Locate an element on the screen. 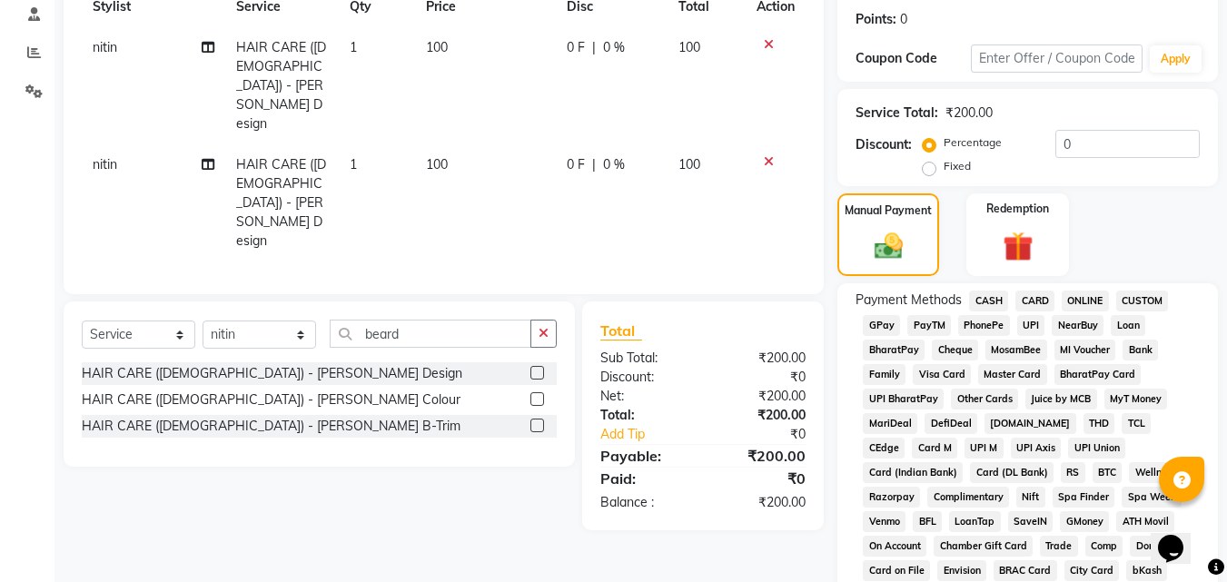 Image resolution: width=1227 pixels, height=582 pixels. span: MosamBee is located at coordinates (1016, 350).